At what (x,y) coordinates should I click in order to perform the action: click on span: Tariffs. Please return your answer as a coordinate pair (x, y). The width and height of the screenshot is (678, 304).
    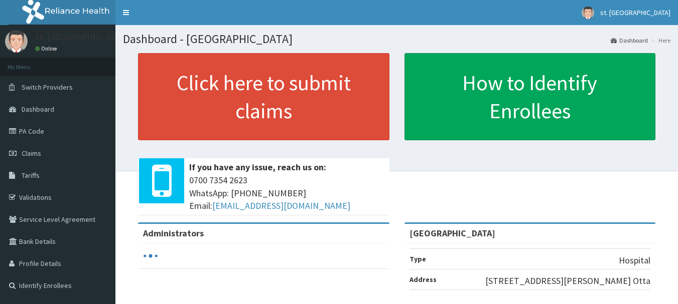
    Looking at the image, I should click on (31, 176).